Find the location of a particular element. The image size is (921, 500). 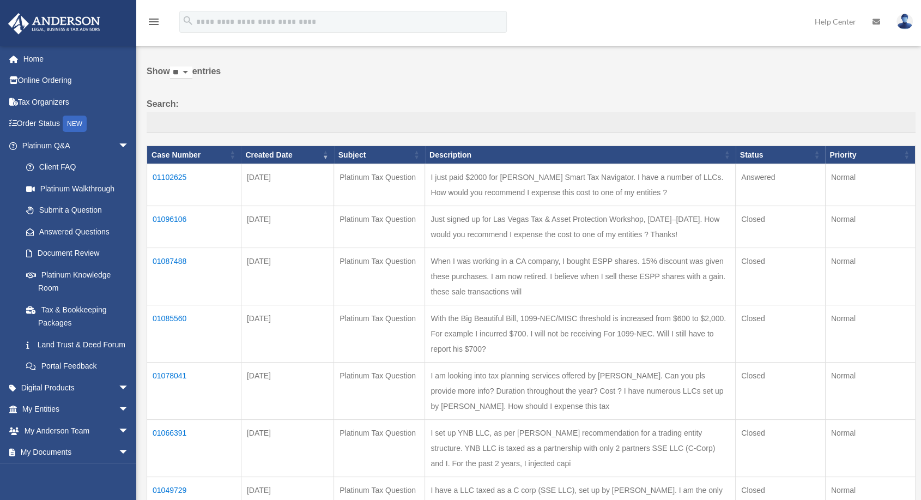

th: Description: activate to sort column ascending is located at coordinates (581, 155).